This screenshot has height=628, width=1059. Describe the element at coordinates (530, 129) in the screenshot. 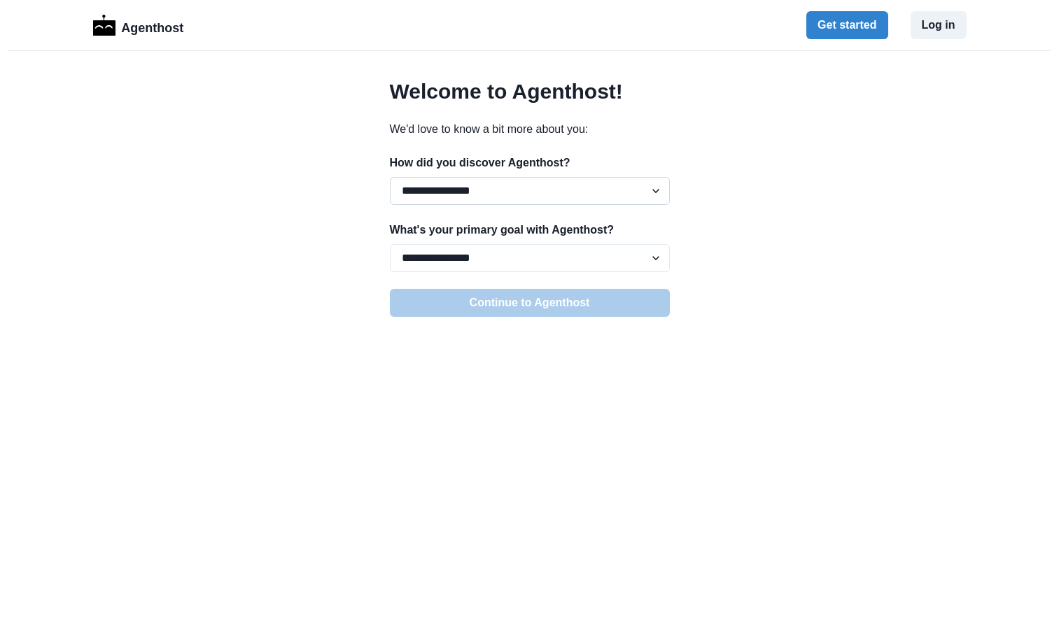

I see `p: We'd love to know a bit more about you:` at that location.